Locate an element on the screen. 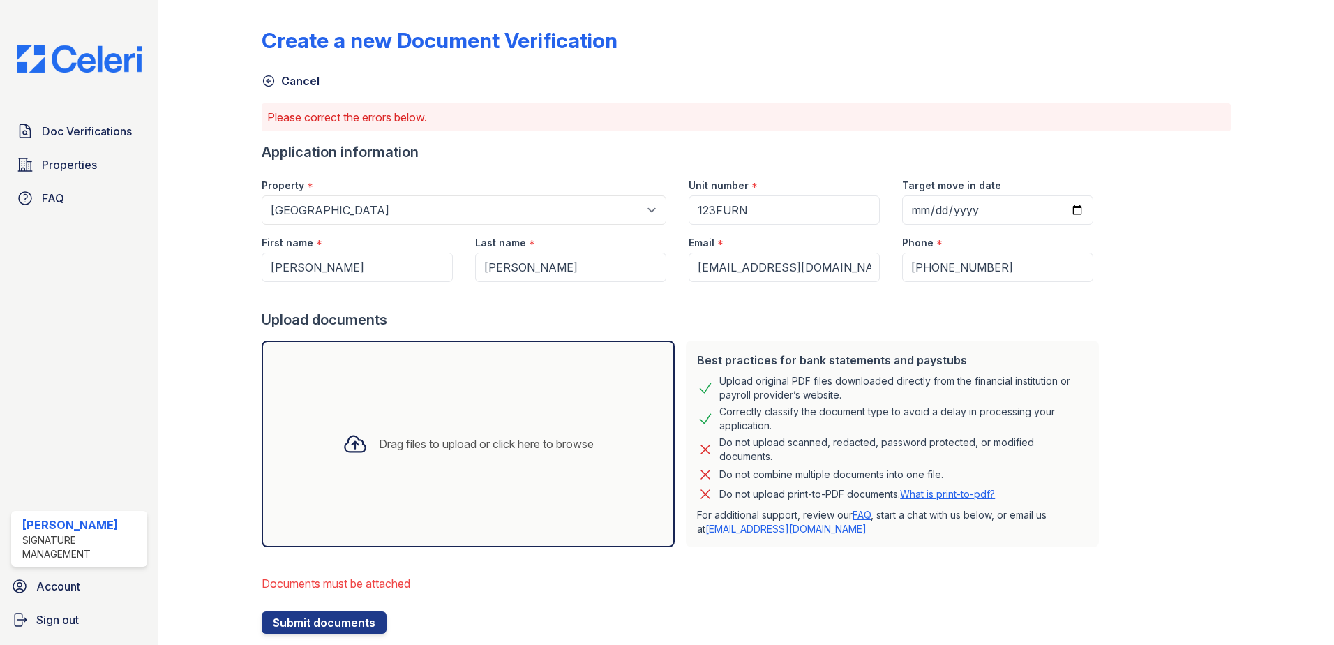 The width and height of the screenshot is (1334, 645). span: Doc Verifications is located at coordinates (87, 131).